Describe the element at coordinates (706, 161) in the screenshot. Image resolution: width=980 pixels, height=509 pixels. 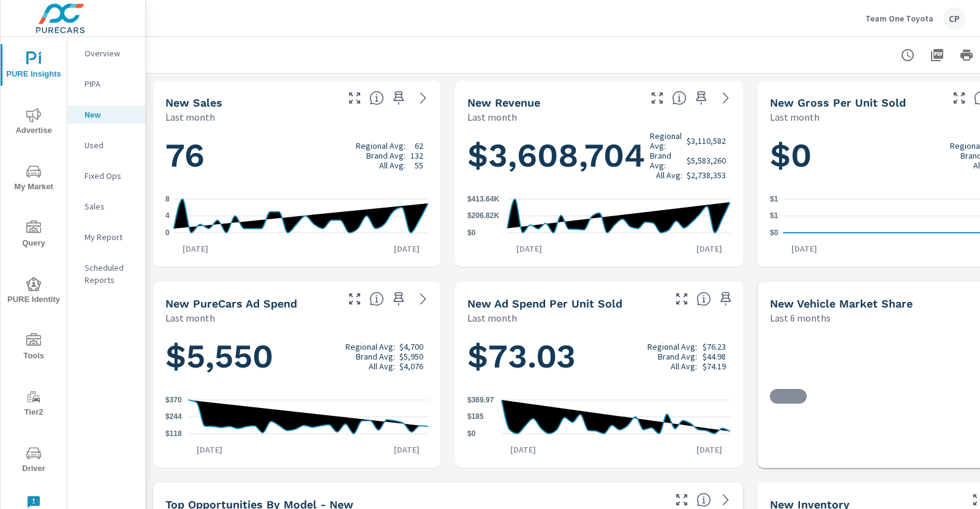
I see `p: $5,583,260` at that location.